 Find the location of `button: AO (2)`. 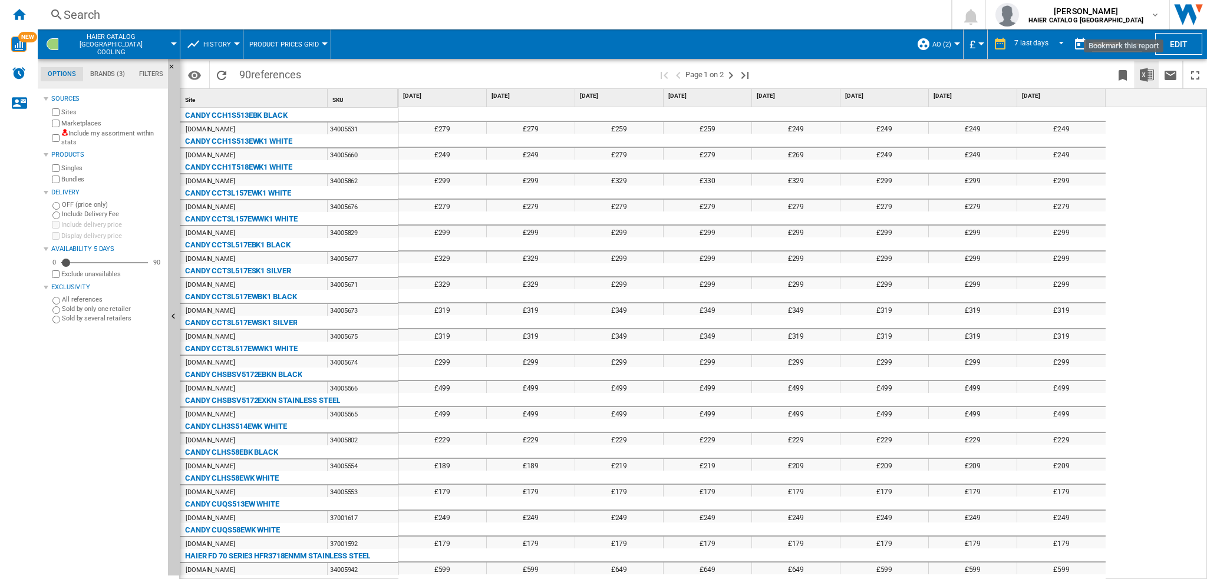

button: AO (2) is located at coordinates (945, 44).